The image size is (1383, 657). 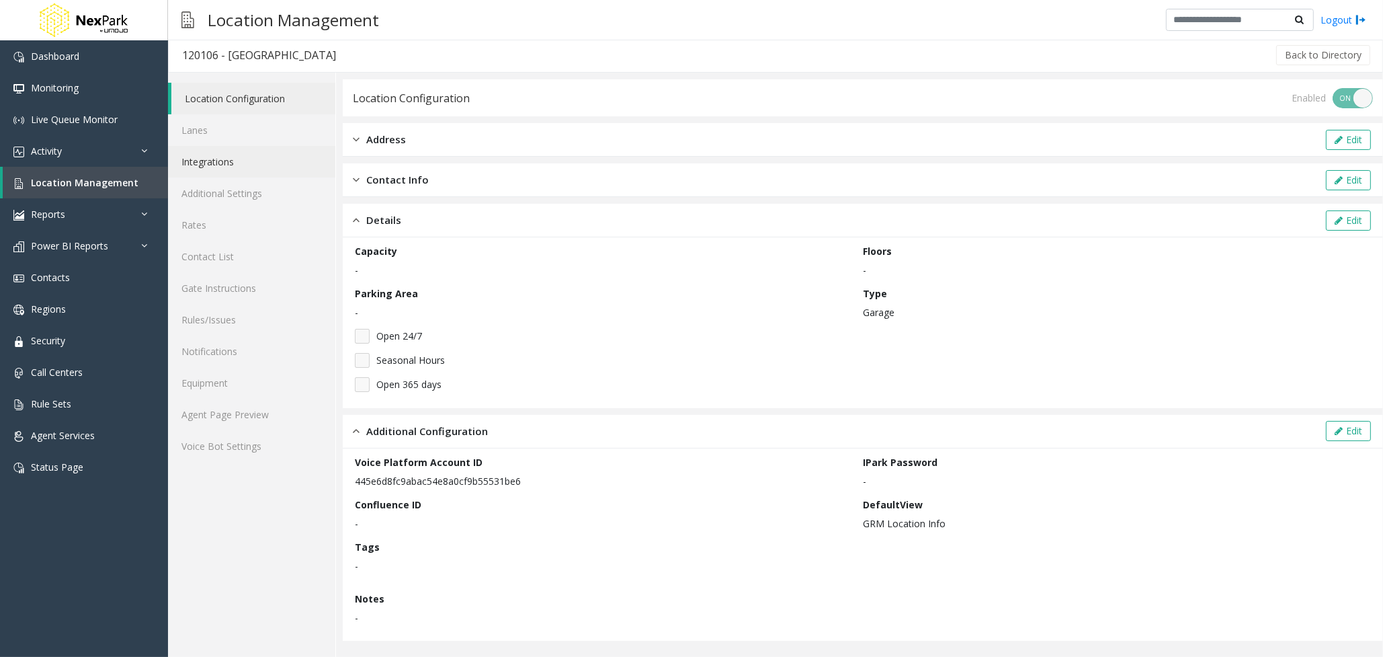 What do you see at coordinates (1309, 97) in the screenshot?
I see `div: Enabled` at bounding box center [1309, 97].